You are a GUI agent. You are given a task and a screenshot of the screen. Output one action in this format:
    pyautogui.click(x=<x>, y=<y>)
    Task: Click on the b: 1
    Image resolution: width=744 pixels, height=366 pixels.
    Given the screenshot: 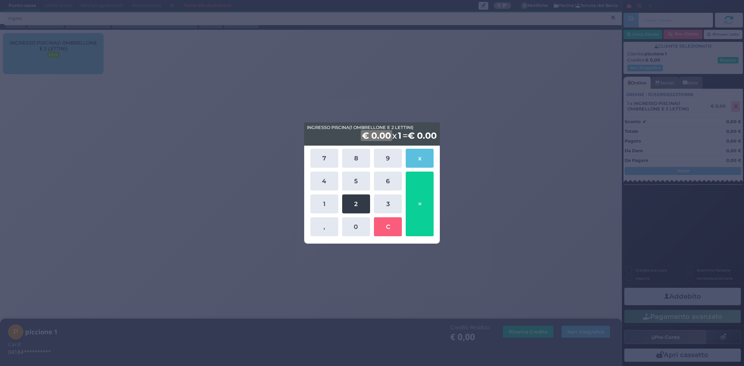 What is the action you would take?
    pyautogui.click(x=399, y=136)
    